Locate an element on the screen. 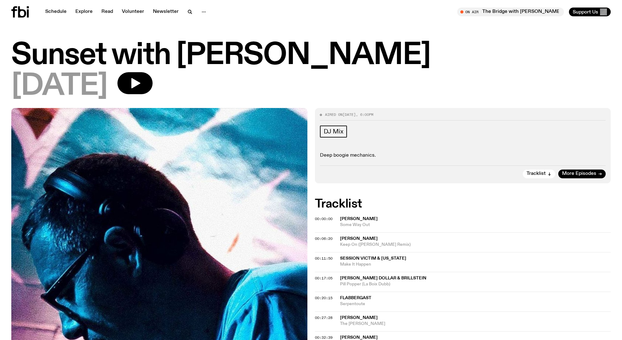  span: Flabbergast is located at coordinates (356, 298).